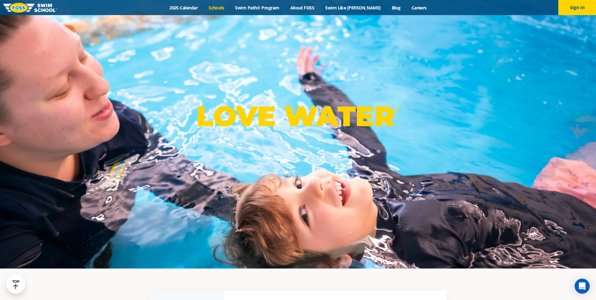 The width and height of the screenshot is (596, 300). Describe the element at coordinates (257, 8) in the screenshot. I see `a: Swim Path® Program` at that location.